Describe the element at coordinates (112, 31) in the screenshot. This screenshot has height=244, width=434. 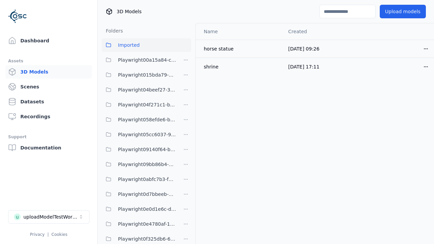
I see `h3: Folders` at that location.